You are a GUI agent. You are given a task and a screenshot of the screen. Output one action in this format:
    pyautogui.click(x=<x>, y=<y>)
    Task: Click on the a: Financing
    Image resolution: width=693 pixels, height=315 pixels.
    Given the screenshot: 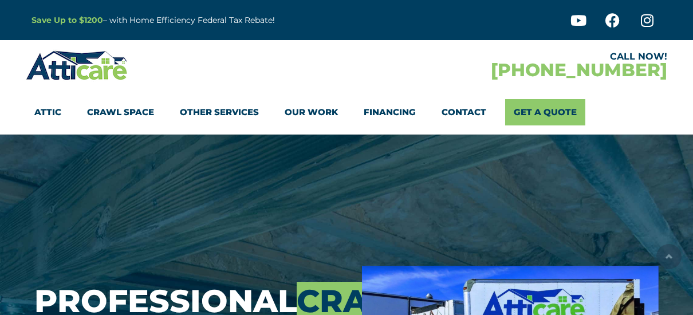 What is the action you would take?
    pyautogui.click(x=390, y=112)
    